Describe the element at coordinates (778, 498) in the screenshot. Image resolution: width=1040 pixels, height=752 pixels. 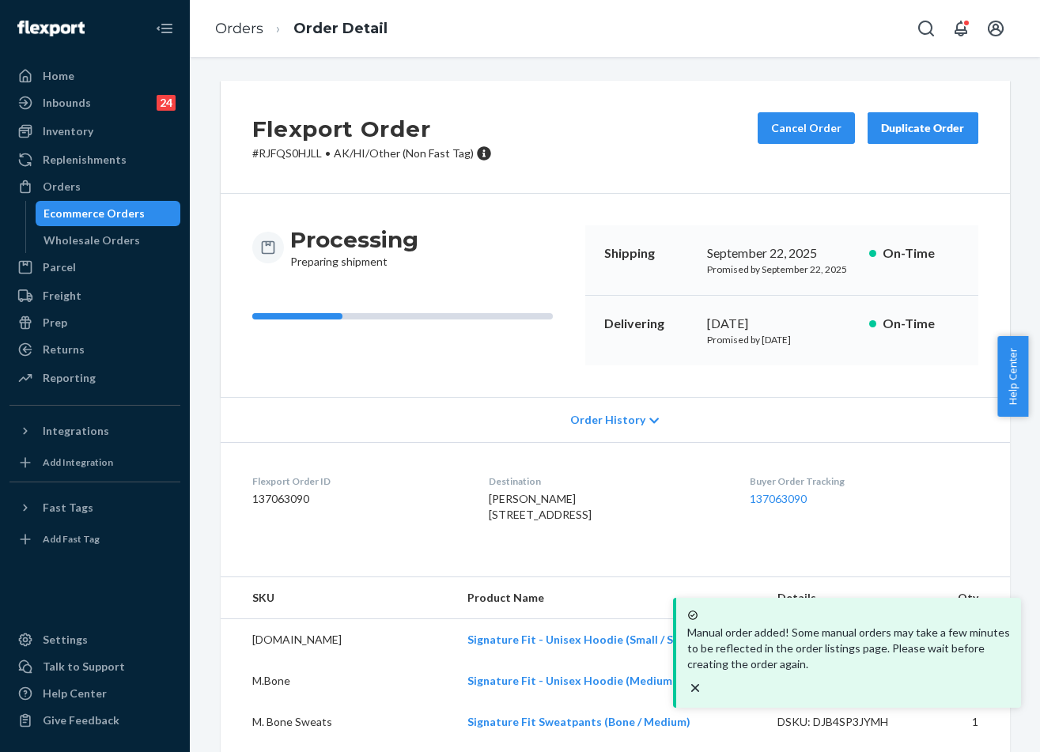
I see `a: 137063090` at that location.